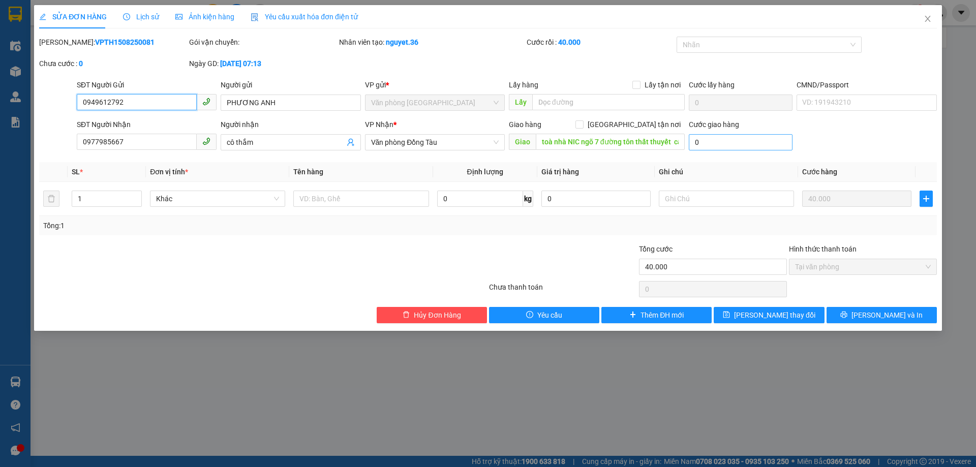 The width and height of the screenshot is (976, 467). I want to click on button: deleteHủy Đơn Hàng, so click(432, 315).